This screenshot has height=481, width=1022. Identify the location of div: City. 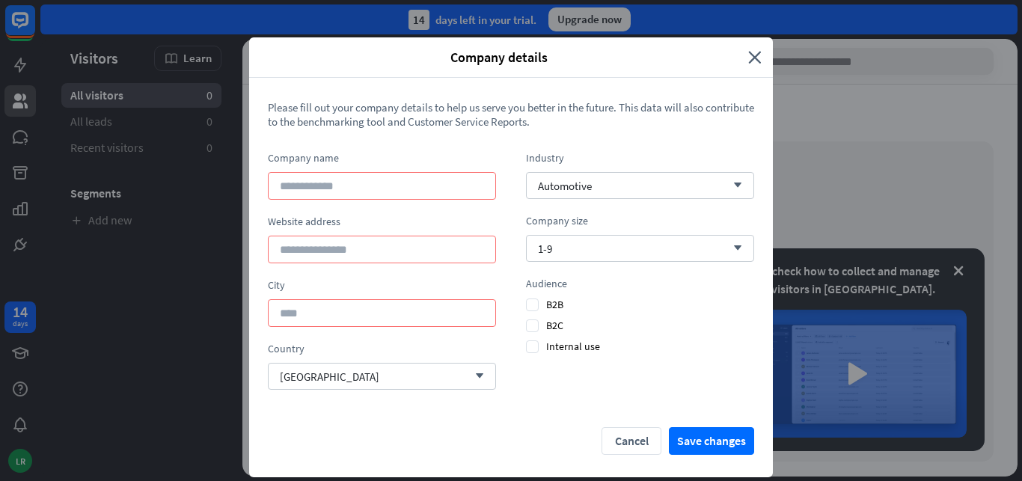
(381, 285).